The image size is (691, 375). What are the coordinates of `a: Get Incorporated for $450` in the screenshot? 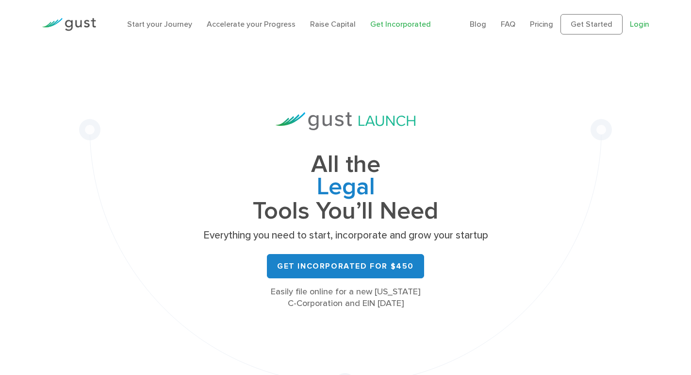 It's located at (346, 266).